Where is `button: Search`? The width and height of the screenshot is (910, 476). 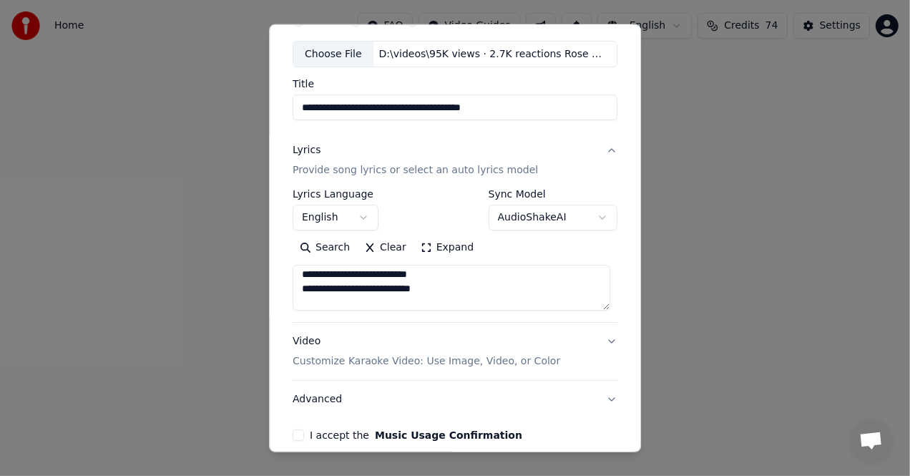 button: Search is located at coordinates (325, 248).